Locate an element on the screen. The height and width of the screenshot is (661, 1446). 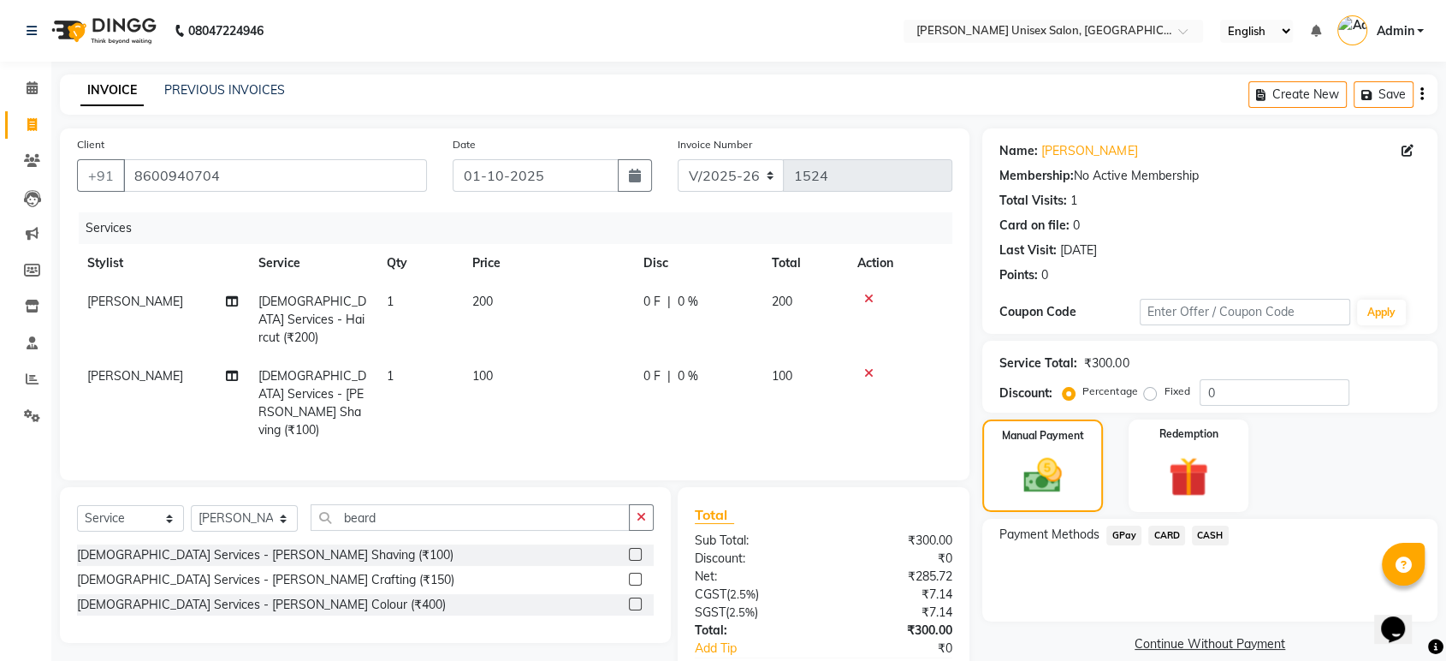
input: Search or Scan is located at coordinates (470, 517).